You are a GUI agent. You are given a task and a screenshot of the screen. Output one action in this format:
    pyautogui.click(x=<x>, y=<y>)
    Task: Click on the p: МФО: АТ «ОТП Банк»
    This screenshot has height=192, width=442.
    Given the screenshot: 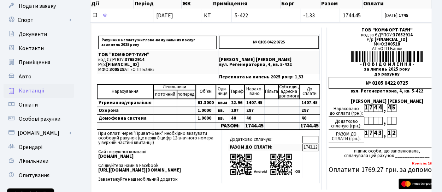 What is the action you would take?
    pyautogui.click(x=157, y=70)
    